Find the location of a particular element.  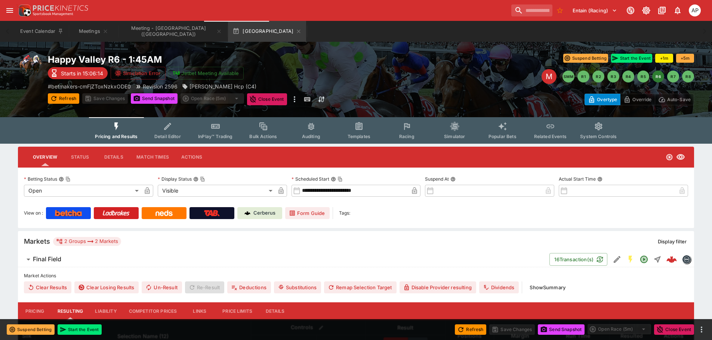

span: Racing is located at coordinates (407, 136).